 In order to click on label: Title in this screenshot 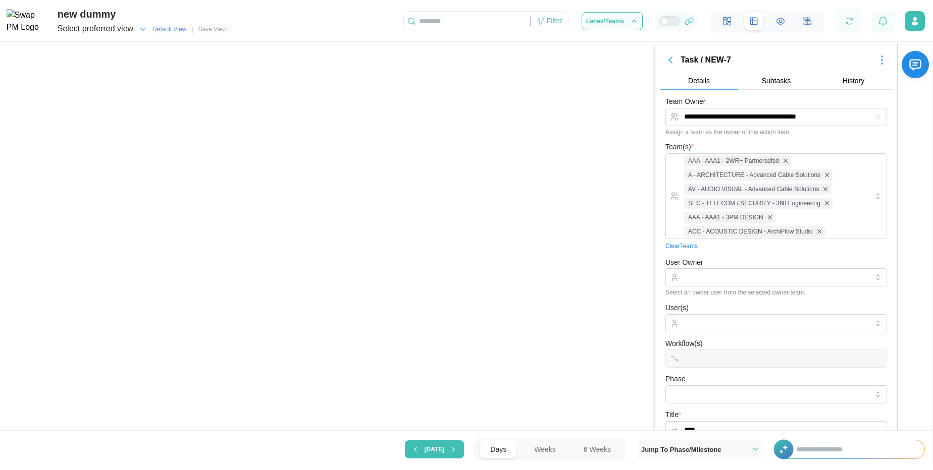, I will do `click(673, 415)`.